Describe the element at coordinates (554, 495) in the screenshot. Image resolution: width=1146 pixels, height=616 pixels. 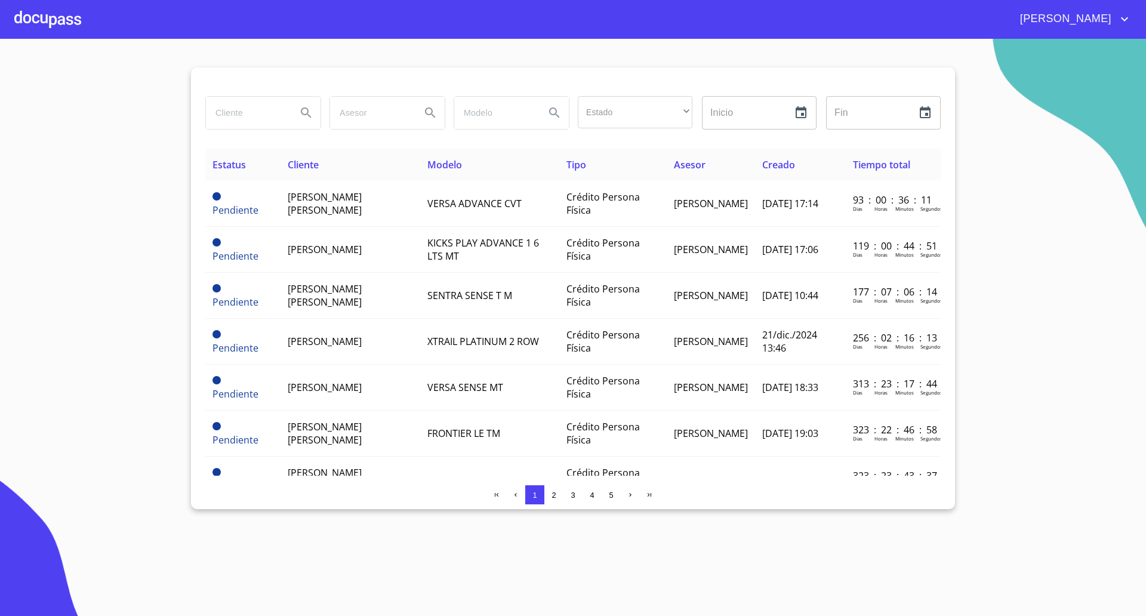
I see `button: 2` at that location.